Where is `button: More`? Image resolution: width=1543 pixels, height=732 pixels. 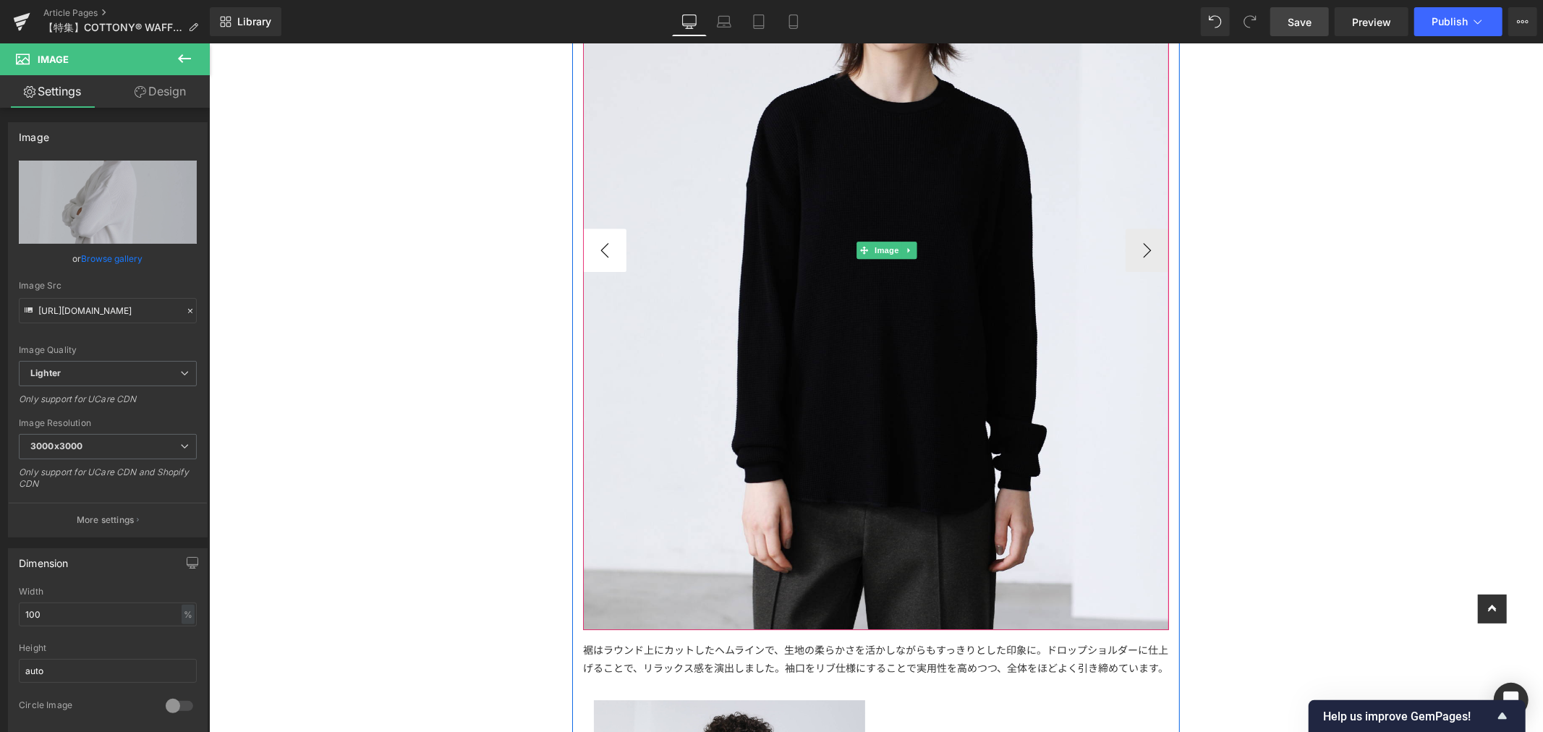
button: More is located at coordinates (1522, 22).